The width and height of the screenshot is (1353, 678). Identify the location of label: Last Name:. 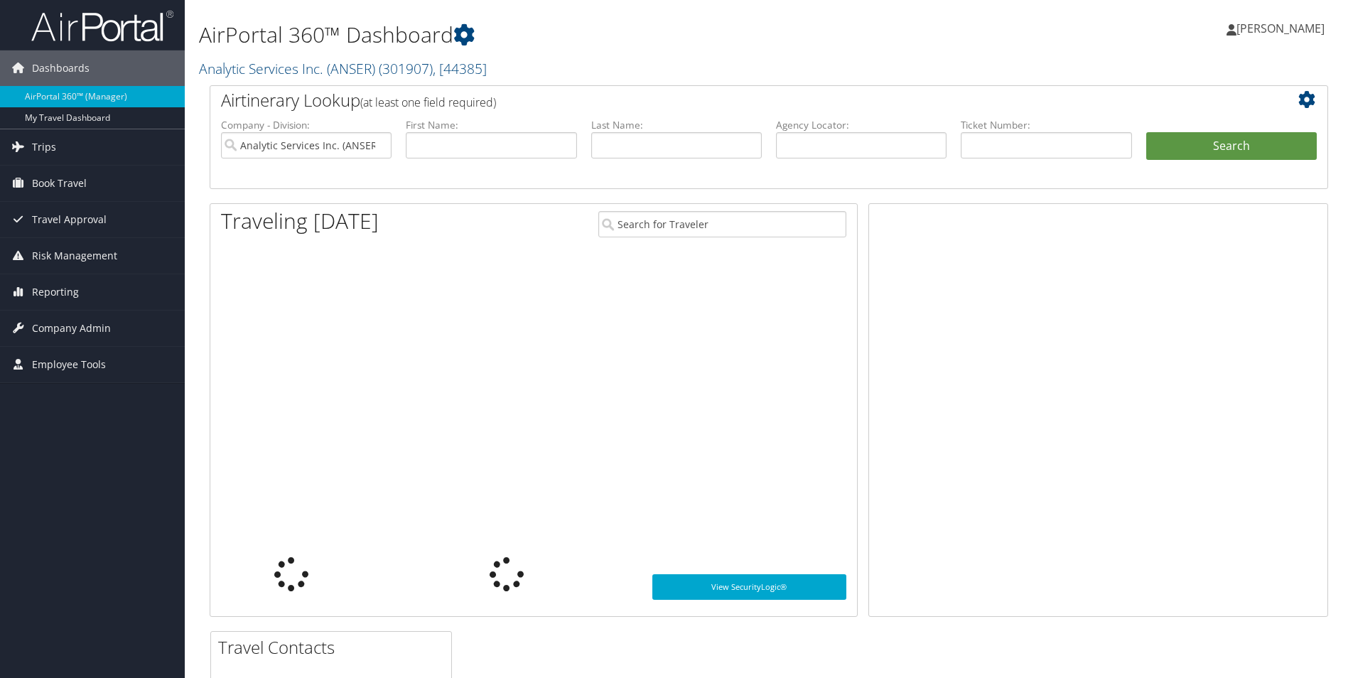
(676, 125).